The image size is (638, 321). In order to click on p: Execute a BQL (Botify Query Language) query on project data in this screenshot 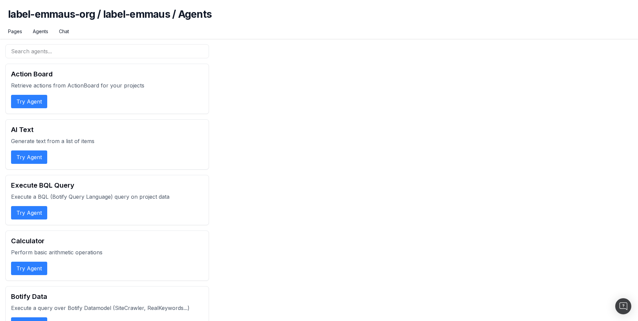, I will do `click(107, 197)`.